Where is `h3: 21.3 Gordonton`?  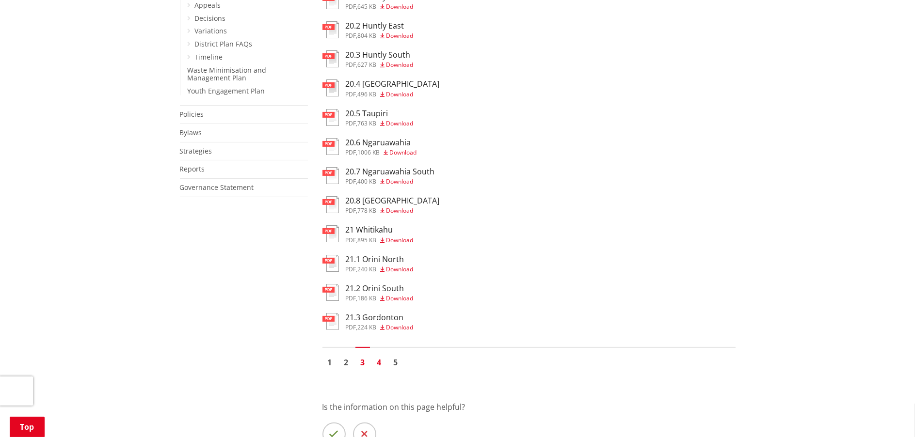
h3: 21.3 Gordonton is located at coordinates (380, 318).